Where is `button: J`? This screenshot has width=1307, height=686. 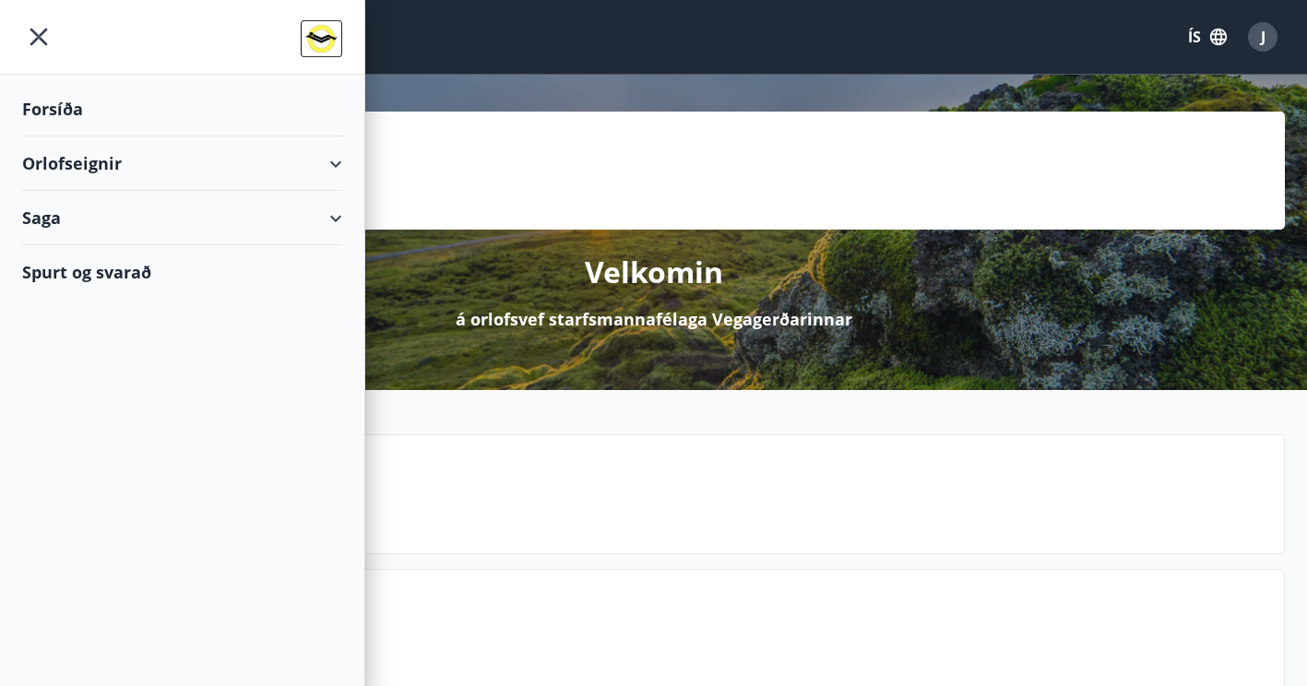 button: J is located at coordinates (1263, 37).